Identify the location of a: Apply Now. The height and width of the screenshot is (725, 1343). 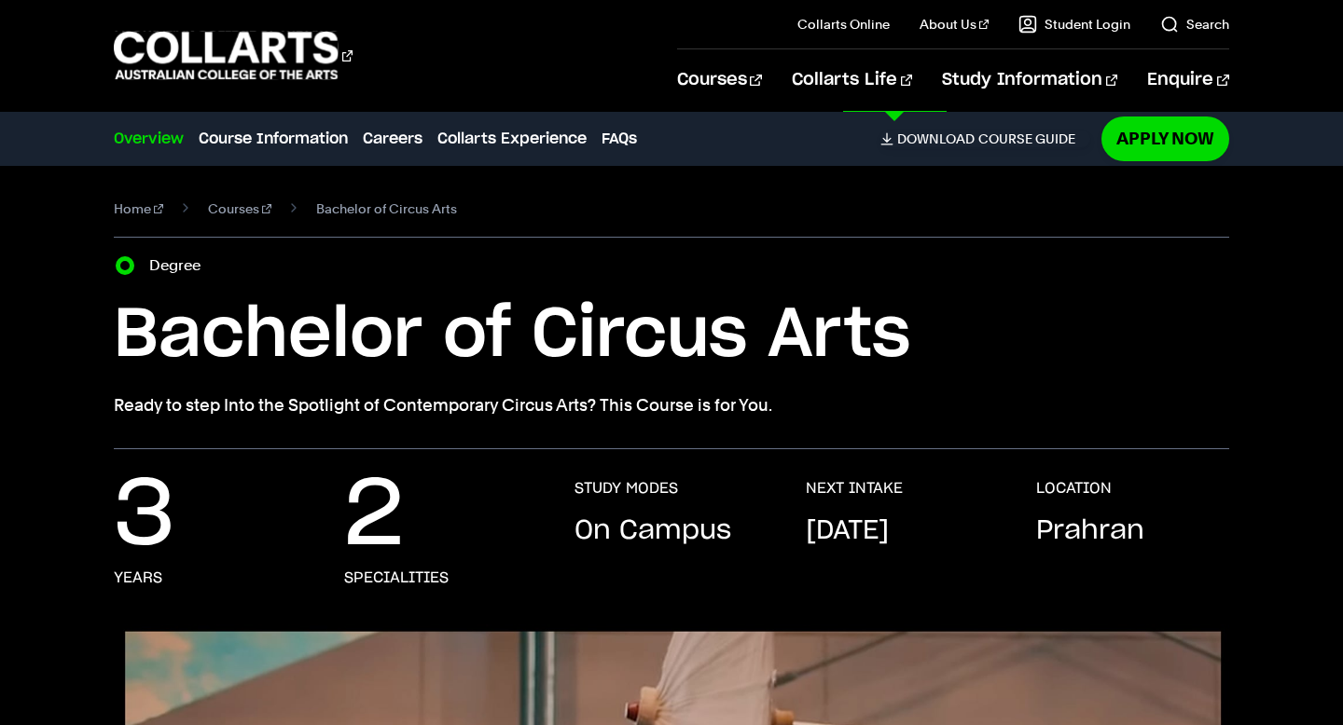
(1164, 138).